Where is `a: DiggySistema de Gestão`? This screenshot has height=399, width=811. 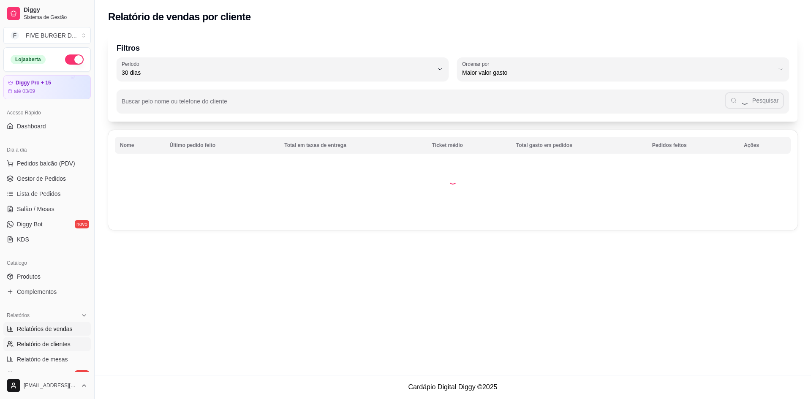 a: DiggySistema de Gestão is located at coordinates (47, 14).